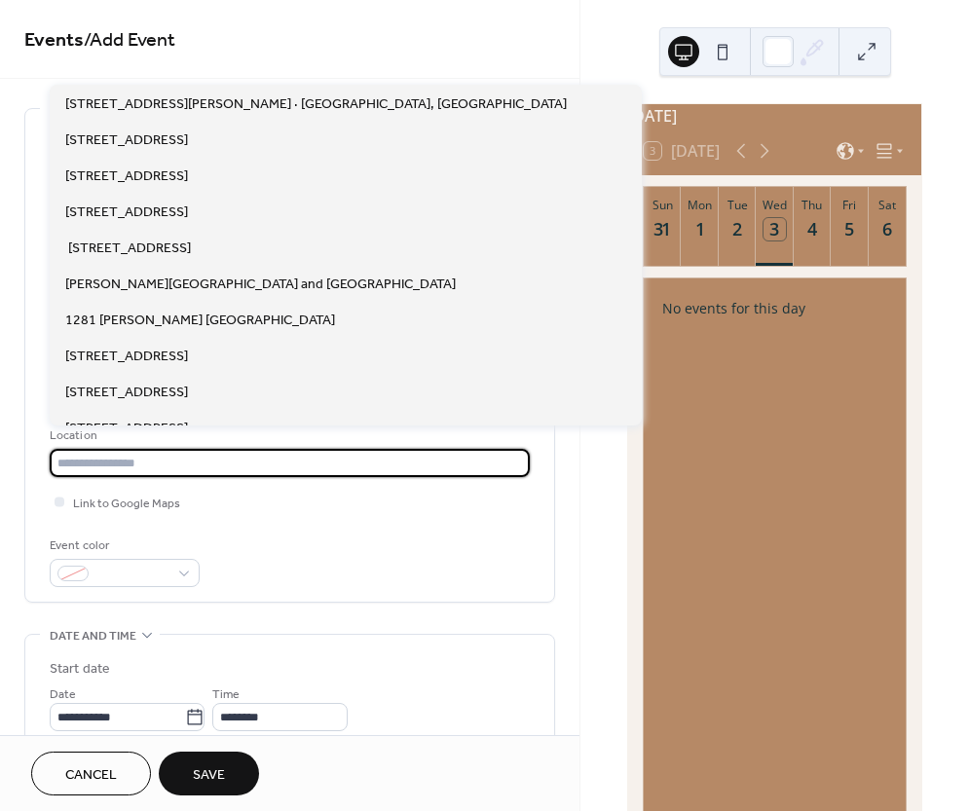 This screenshot has width=969, height=811. Describe the element at coordinates (849, 204) in the screenshot. I see `div: Fri` at that location.